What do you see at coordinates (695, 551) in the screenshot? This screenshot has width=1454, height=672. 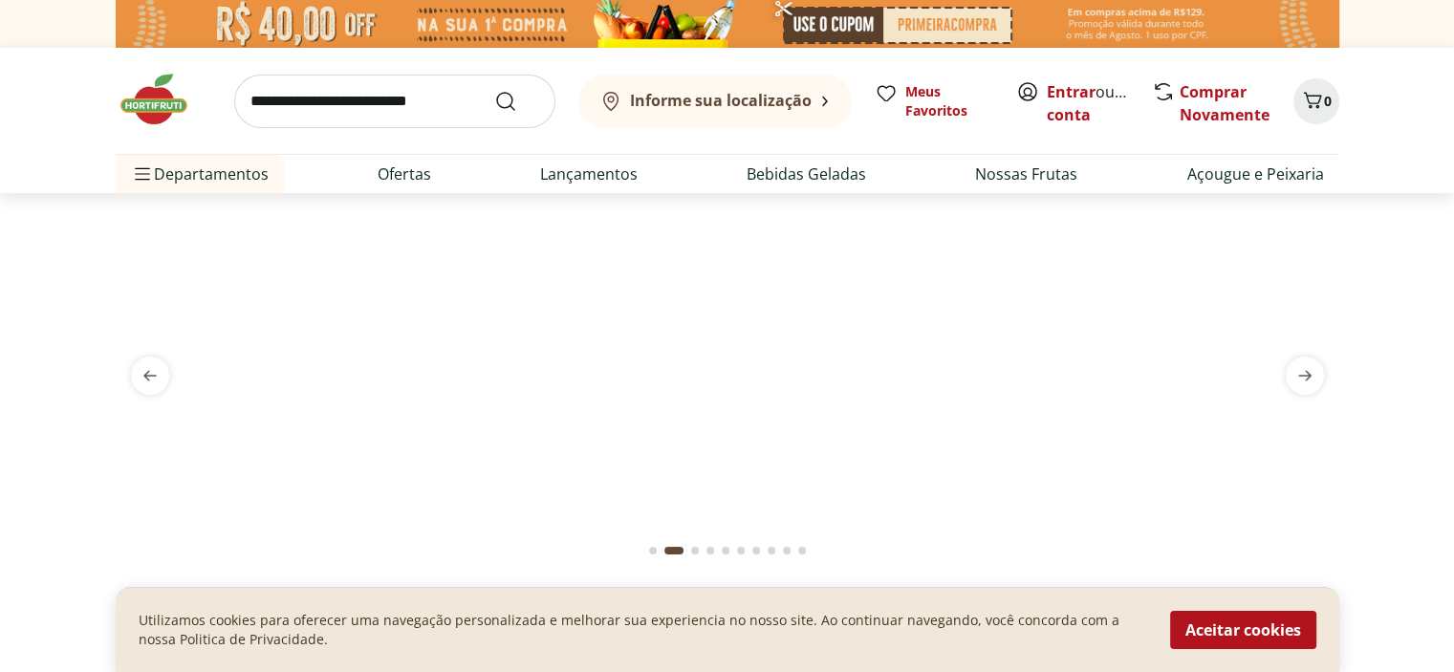 I see `button: Go to page 3 from fs-carousel` at bounding box center [695, 551].